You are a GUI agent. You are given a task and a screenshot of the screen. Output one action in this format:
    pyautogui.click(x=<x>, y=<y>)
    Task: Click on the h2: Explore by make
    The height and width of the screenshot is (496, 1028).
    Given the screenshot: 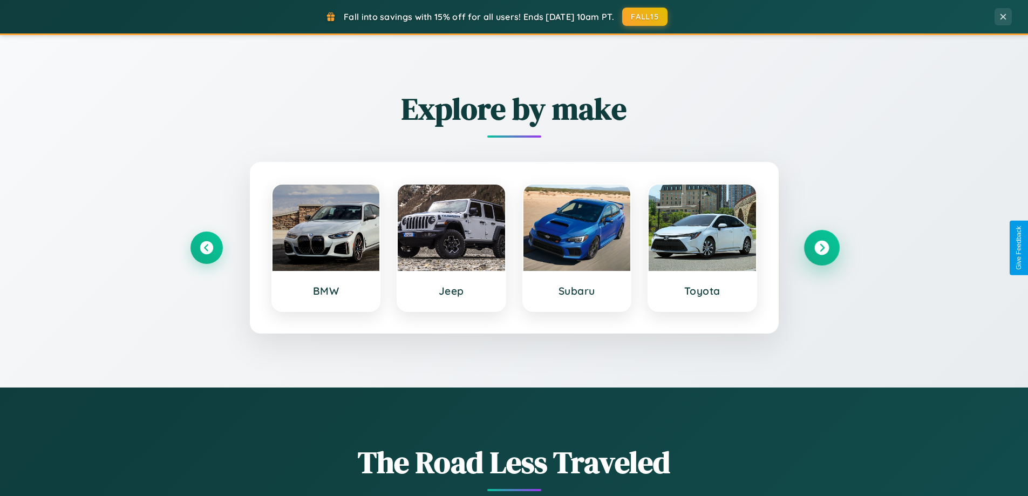 What is the action you would take?
    pyautogui.click(x=515, y=109)
    